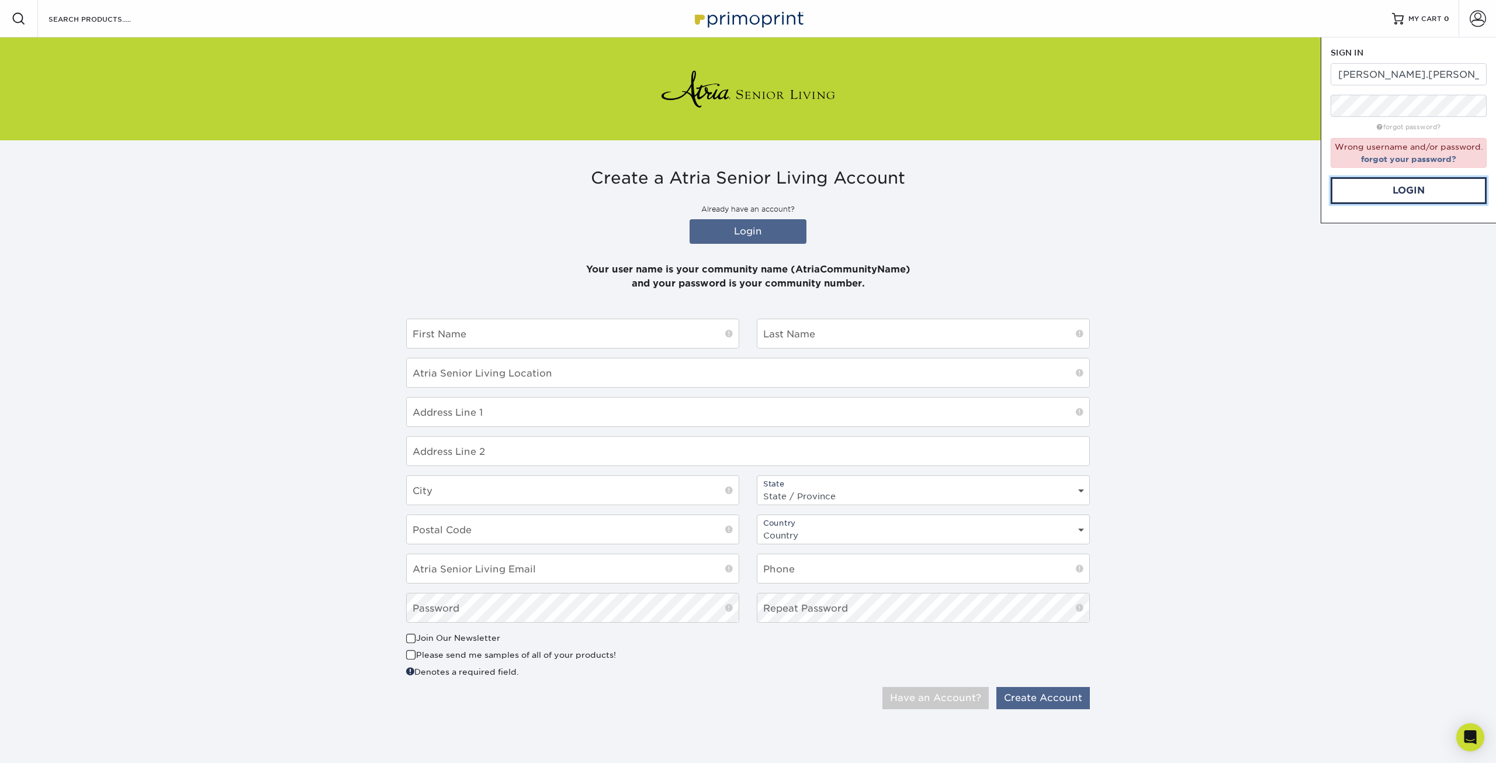  What do you see at coordinates (1408, 127) in the screenshot?
I see `a: forgot password?` at bounding box center [1408, 127].